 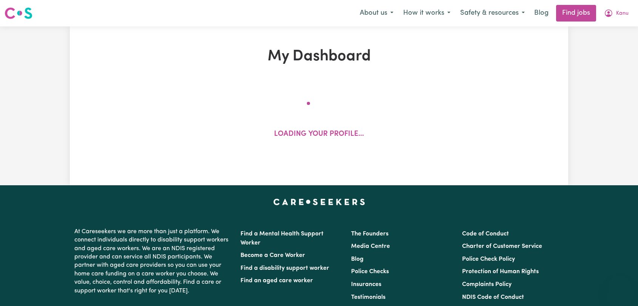 I want to click on p: Loading your profile..., so click(x=319, y=134).